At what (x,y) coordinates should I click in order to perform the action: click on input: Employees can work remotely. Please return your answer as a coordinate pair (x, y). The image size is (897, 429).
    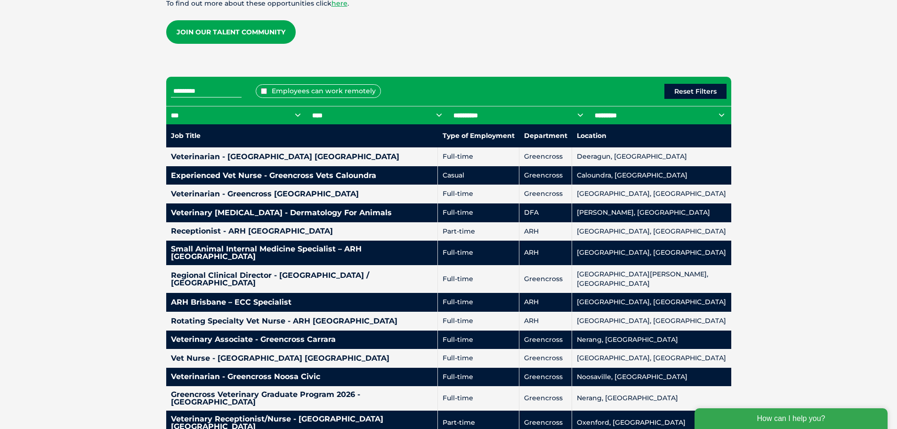
    Looking at the image, I should click on (264, 91).